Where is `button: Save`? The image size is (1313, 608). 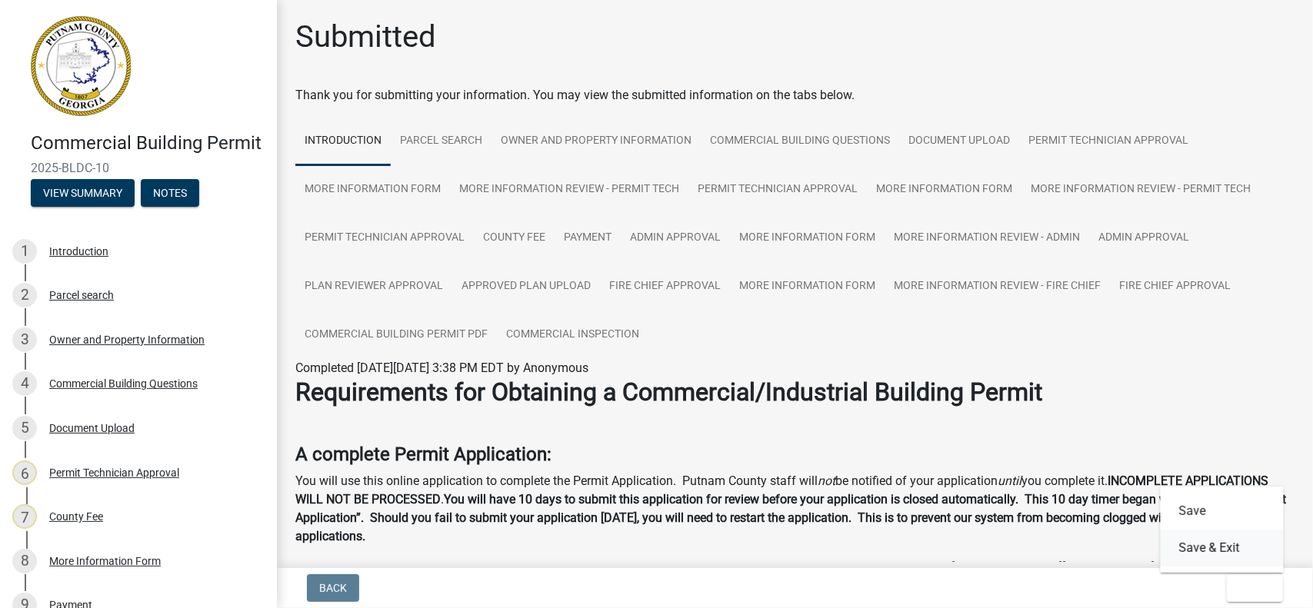
button: Save is located at coordinates (1222, 511).